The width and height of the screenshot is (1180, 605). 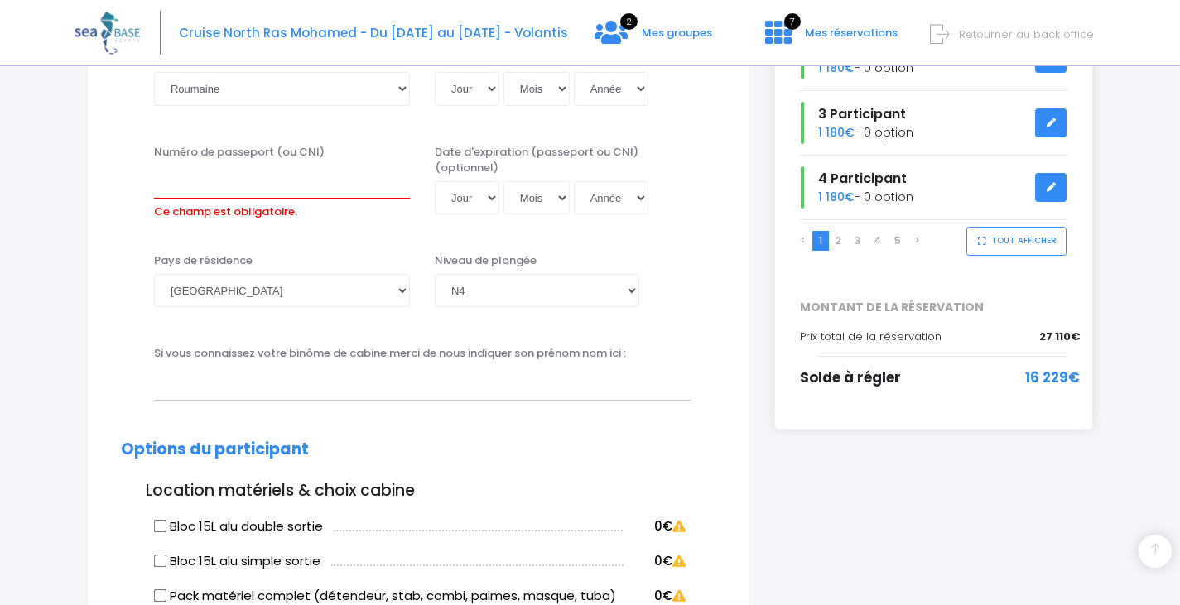 I want to click on label: Ce champ est obligatoire., so click(x=225, y=209).